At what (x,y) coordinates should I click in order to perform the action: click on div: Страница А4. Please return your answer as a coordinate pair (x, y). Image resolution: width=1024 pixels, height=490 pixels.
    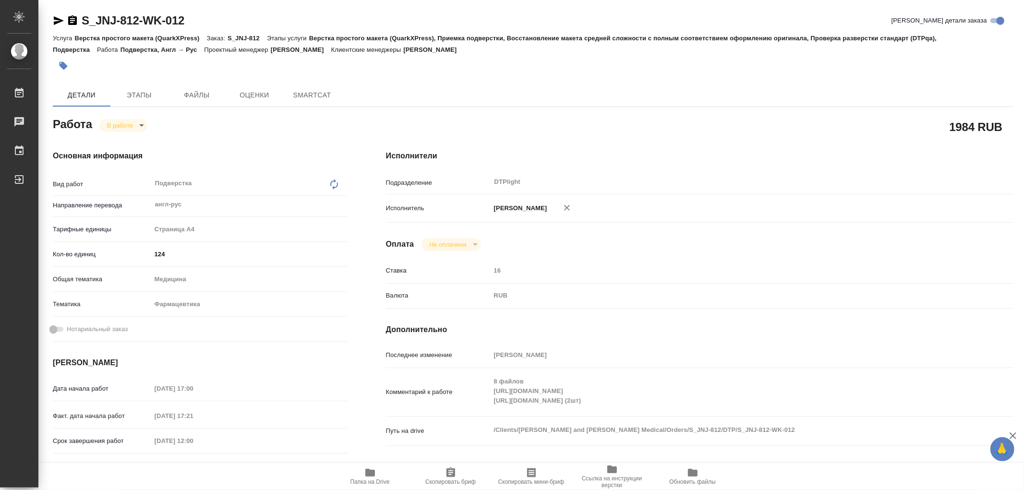
    Looking at the image, I should click on (249, 229).